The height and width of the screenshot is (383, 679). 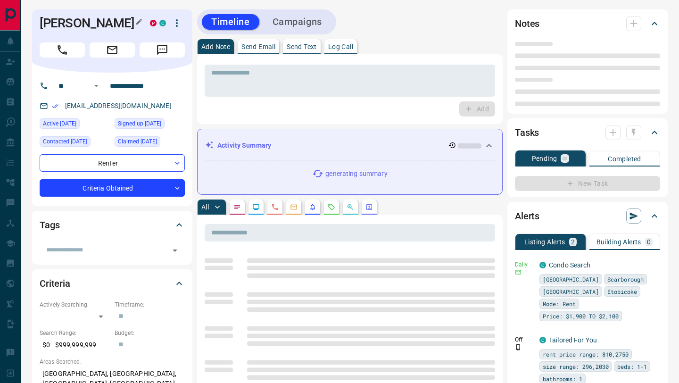 I want to click on div: Tue May 21 2024, so click(x=149, y=125).